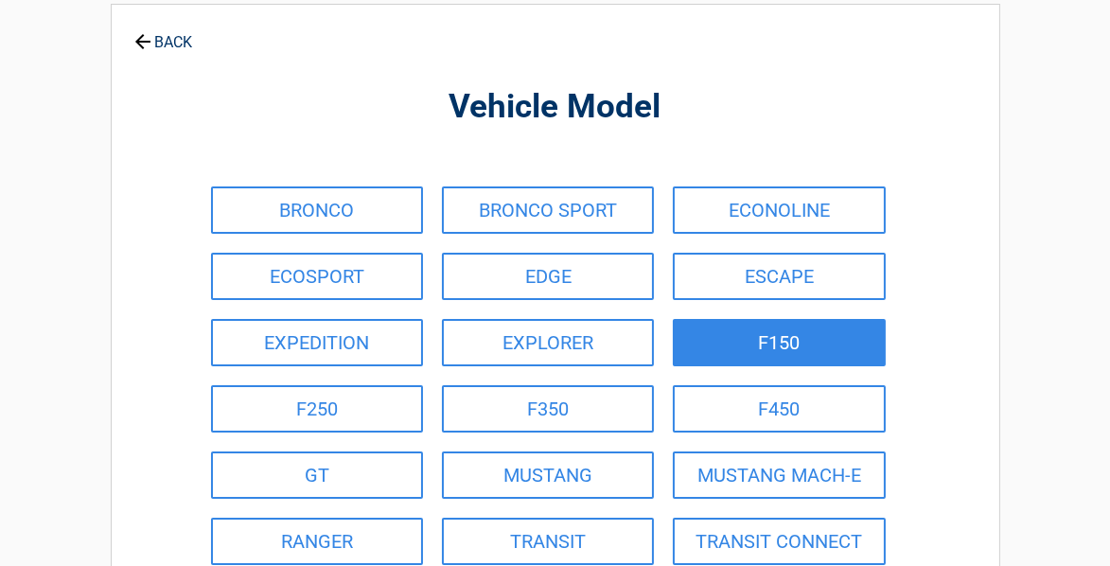 This screenshot has height=566, width=1110. What do you see at coordinates (317, 409) in the screenshot?
I see `a: F250` at bounding box center [317, 409].